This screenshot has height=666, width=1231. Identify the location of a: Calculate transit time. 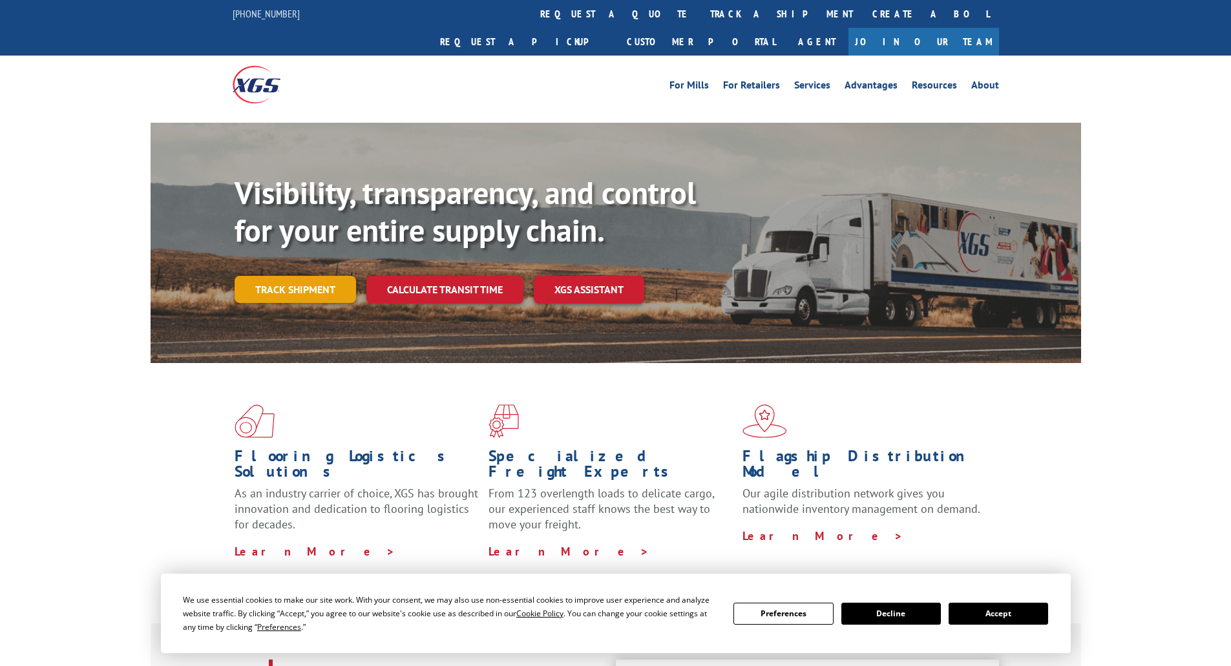
(444, 289).